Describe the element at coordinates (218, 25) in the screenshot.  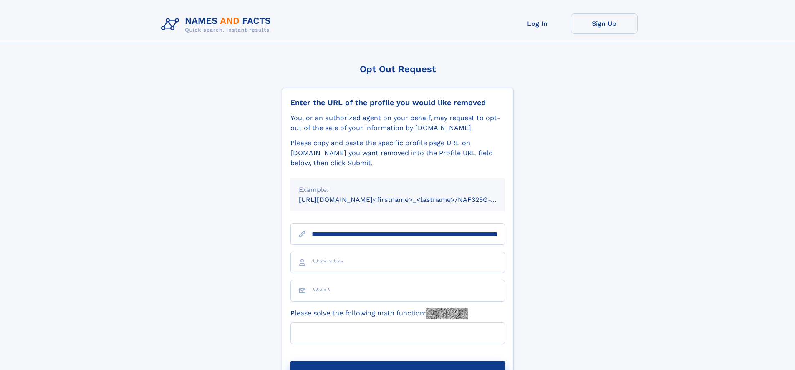
I see `img: Logo Names and Facts` at that location.